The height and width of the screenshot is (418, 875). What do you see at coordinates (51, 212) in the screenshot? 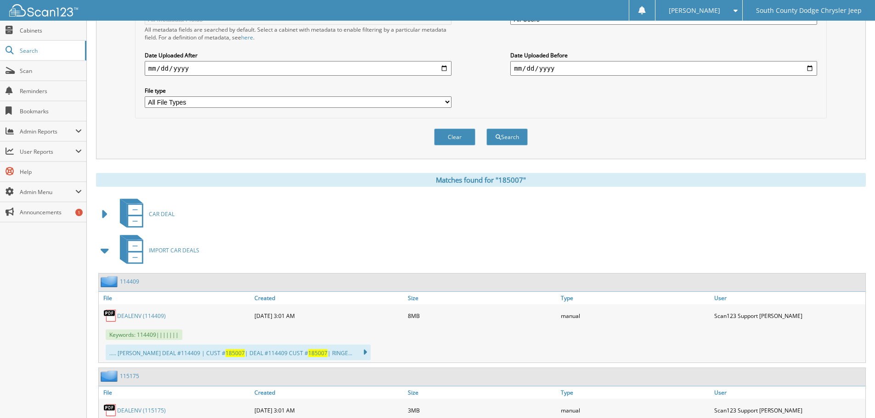
I see `span: Announcements` at bounding box center [51, 212].